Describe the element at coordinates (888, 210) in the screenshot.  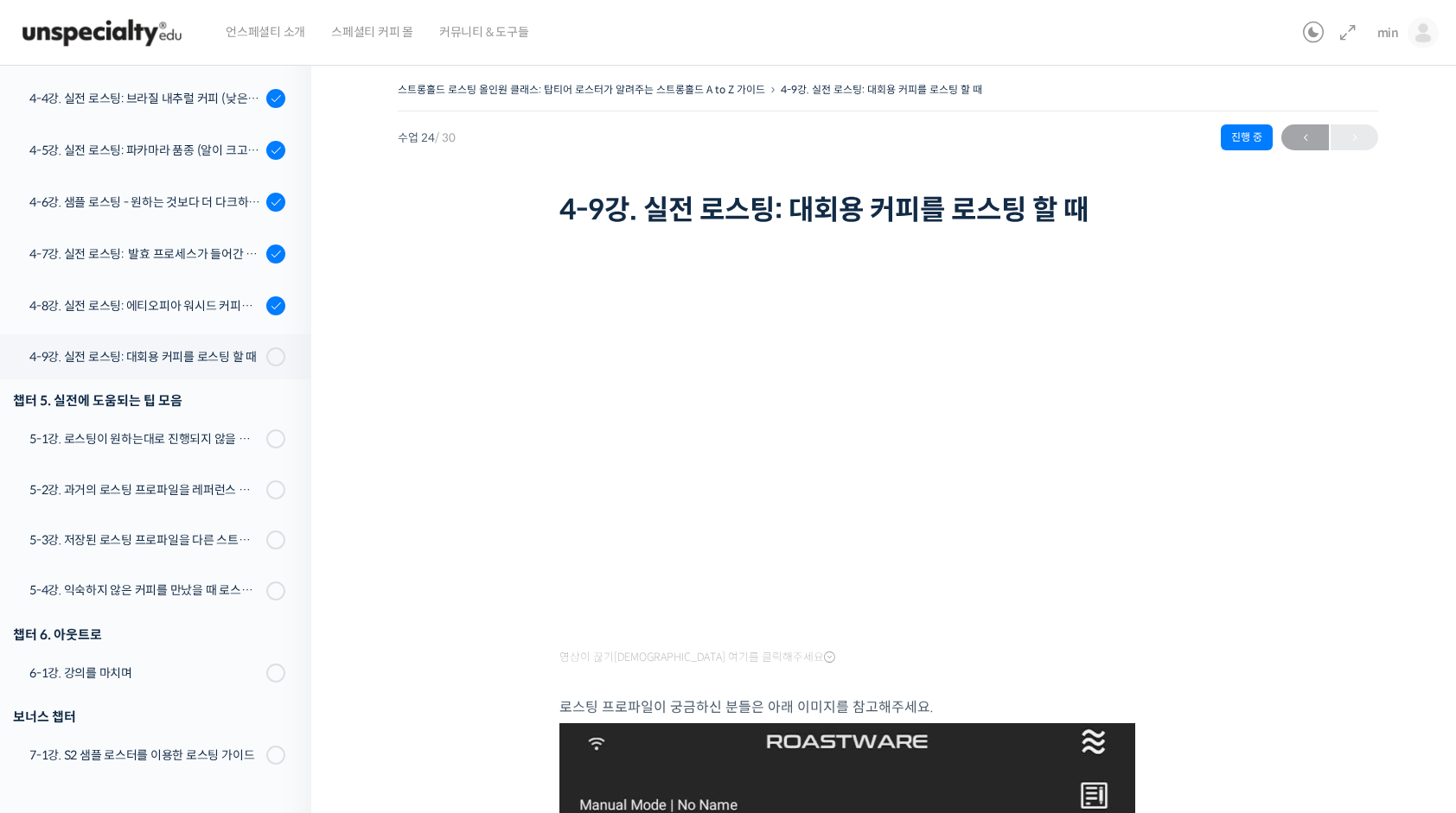
I see `h1: 4-9강. 실전 로스팅: 대회용 커피를 로스팅 할 때` at that location.